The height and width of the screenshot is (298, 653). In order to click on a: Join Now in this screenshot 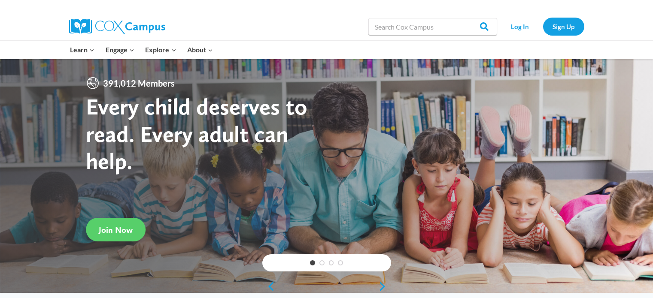, I will do `click(116, 230)`.